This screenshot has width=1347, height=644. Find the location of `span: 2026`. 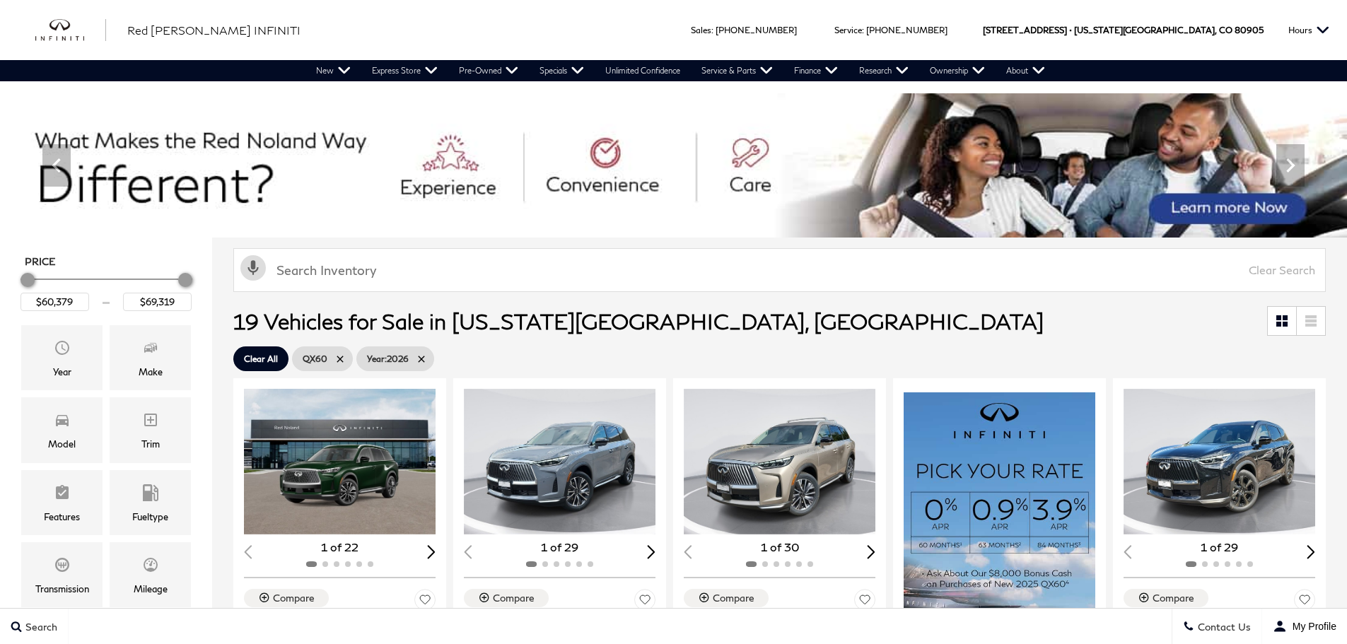

span: 2026 is located at coordinates (387, 358).